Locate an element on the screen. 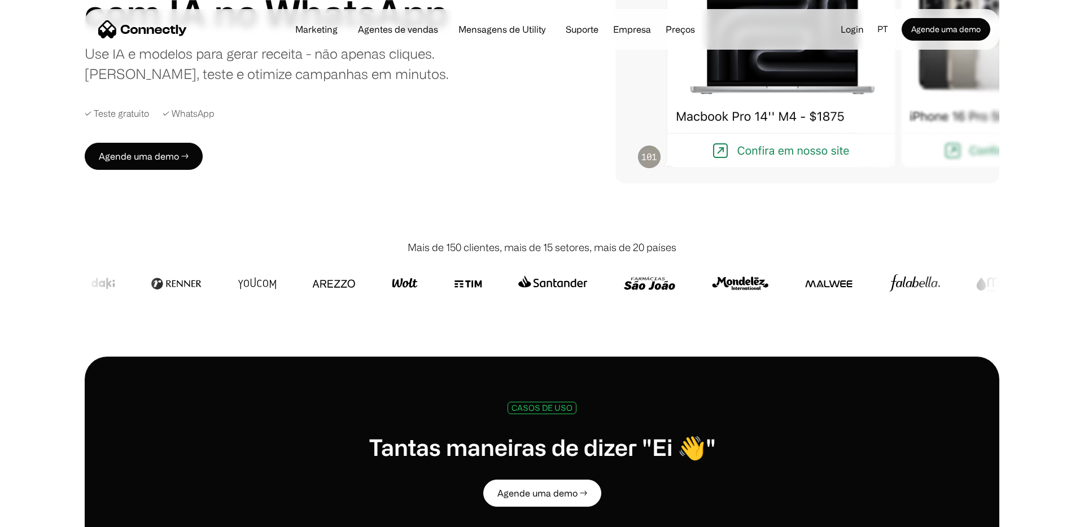  h1: Tantas maneiras de dizer "Ei 👋" is located at coordinates (542, 447).